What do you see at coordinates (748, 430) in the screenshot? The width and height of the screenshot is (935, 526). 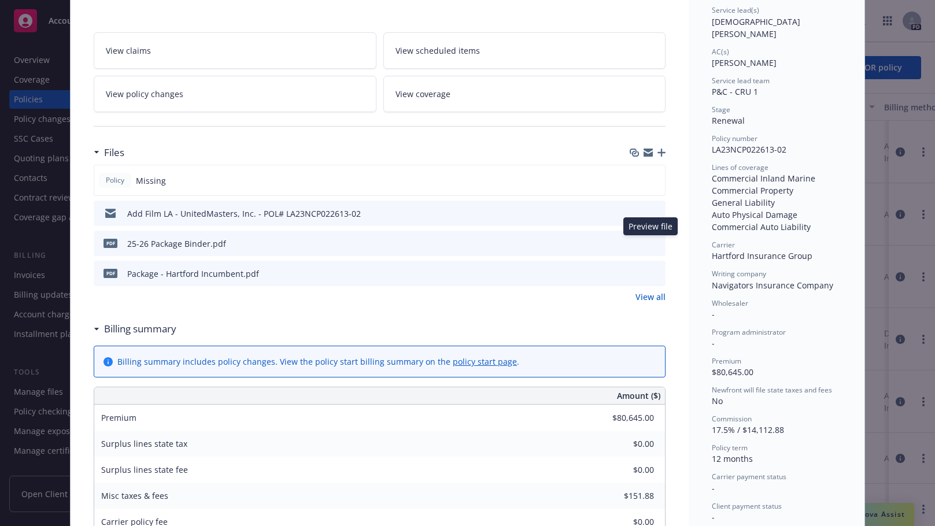 I see `span: 17.5% / $14,112.88` at bounding box center [748, 430].